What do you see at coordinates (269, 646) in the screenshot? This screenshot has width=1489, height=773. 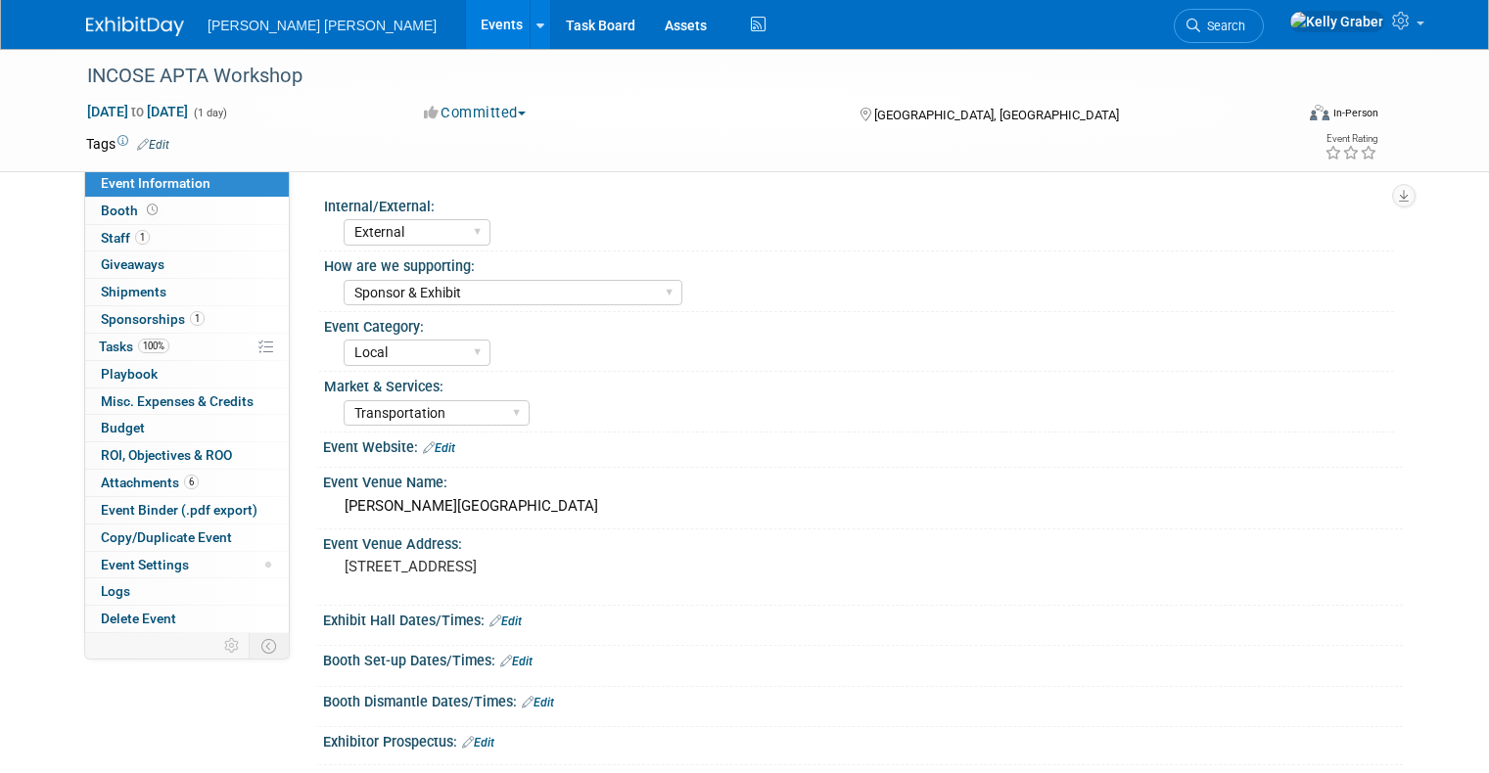 I see `td: Toggle Event Tabs` at bounding box center [269, 646].